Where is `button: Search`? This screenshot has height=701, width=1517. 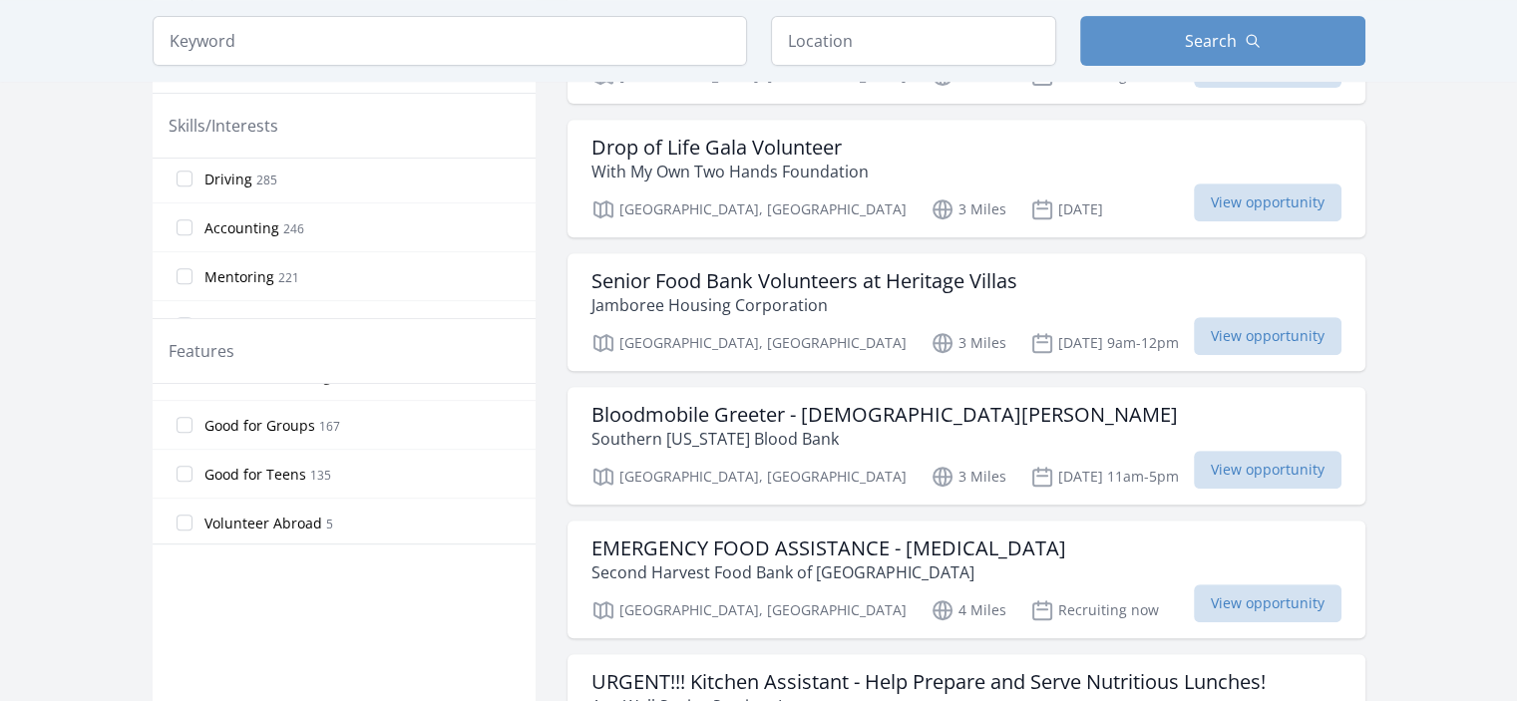
button: Search is located at coordinates (1222, 41).